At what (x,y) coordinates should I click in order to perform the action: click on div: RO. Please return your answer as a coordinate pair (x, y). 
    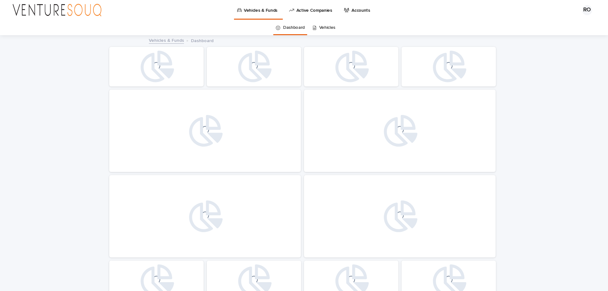
    Looking at the image, I should click on (587, 10).